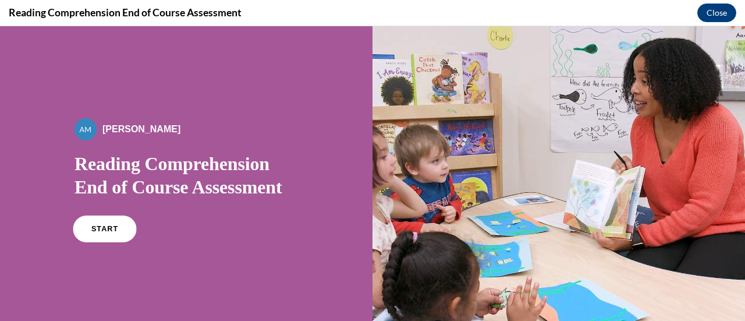  Describe the element at coordinates (104, 203) in the screenshot. I see `a: START` at that location.